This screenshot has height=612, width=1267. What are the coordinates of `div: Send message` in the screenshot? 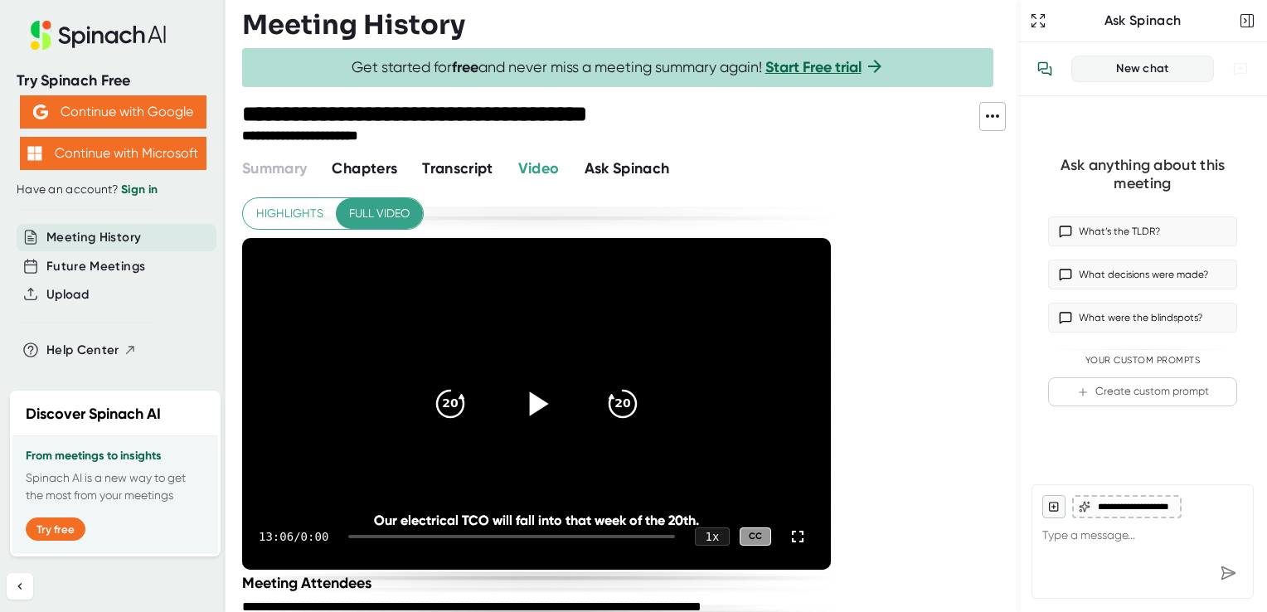 It's located at (1228, 573).